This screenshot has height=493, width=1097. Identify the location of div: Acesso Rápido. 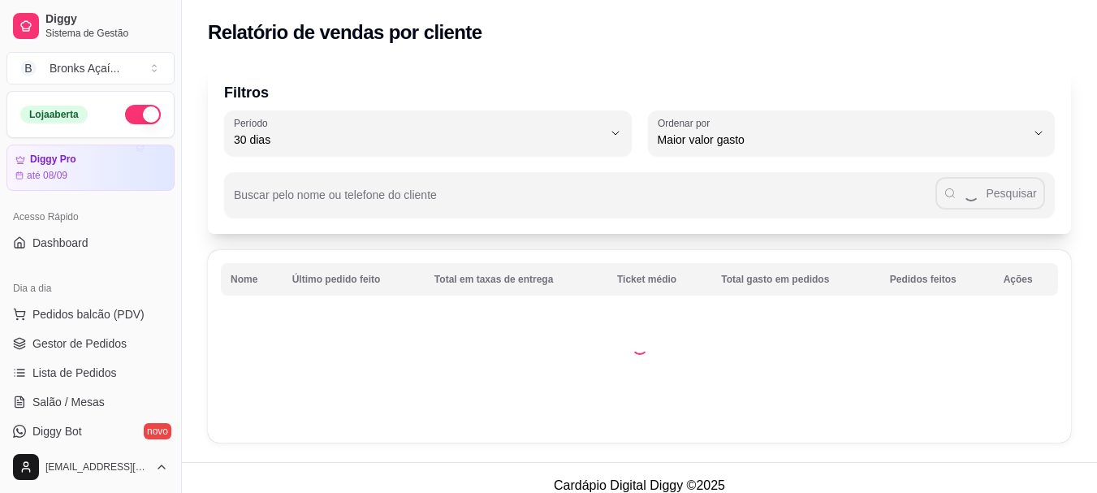
(90, 217).